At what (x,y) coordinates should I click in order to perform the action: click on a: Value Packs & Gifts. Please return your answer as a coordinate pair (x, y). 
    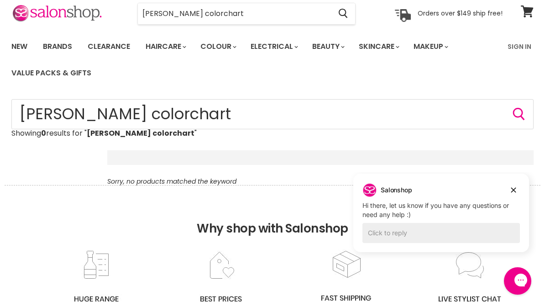
    Looking at the image, I should click on (51, 73).